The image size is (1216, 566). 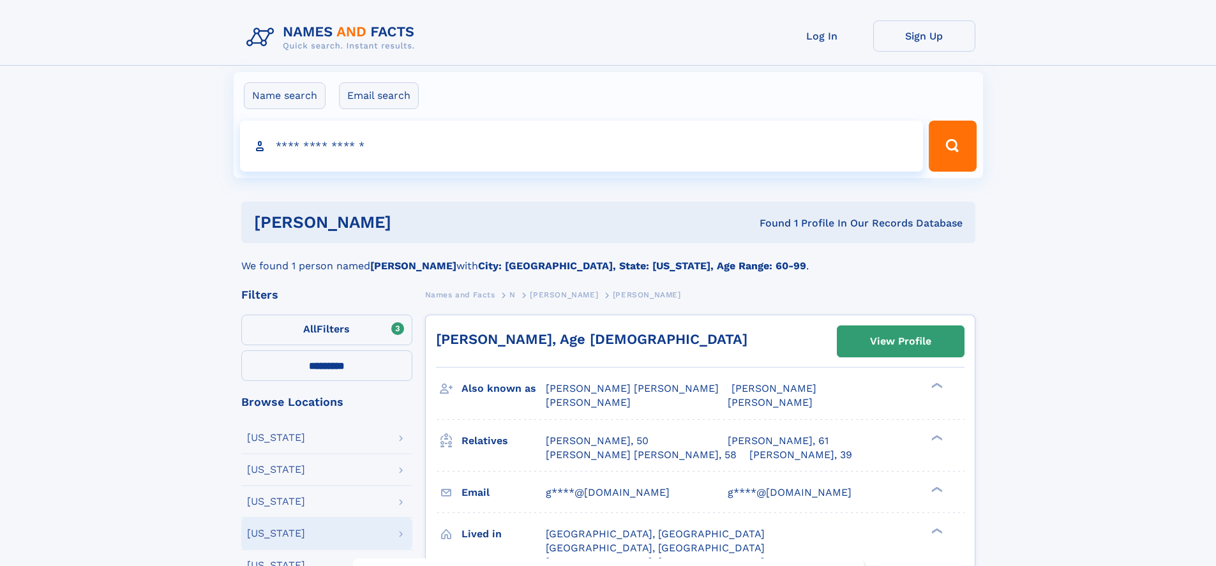 What do you see at coordinates (582, 146) in the screenshot?
I see `input: search input` at bounding box center [582, 146].